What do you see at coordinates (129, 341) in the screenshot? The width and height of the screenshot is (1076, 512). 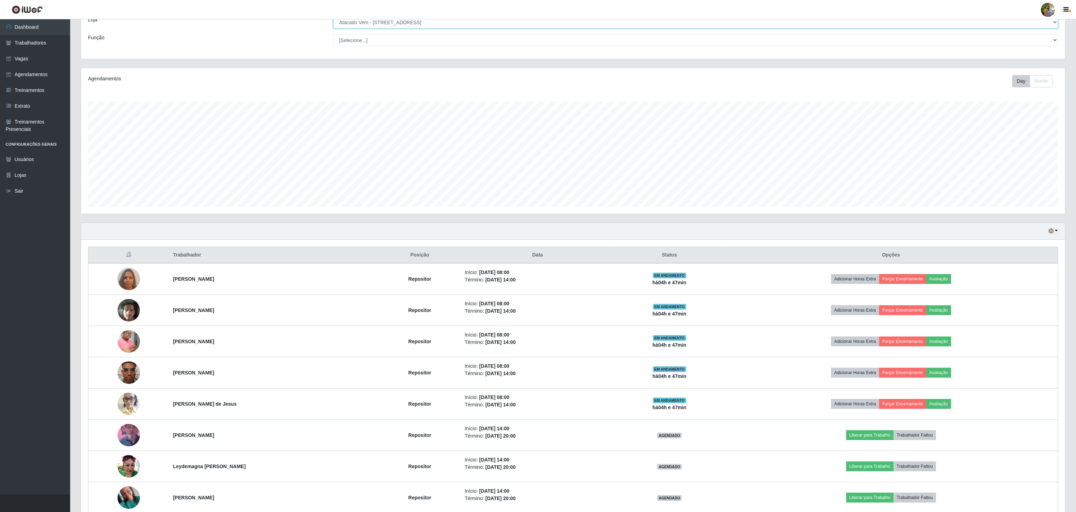 I see `img: 1752179199159.jpeg` at bounding box center [129, 341].